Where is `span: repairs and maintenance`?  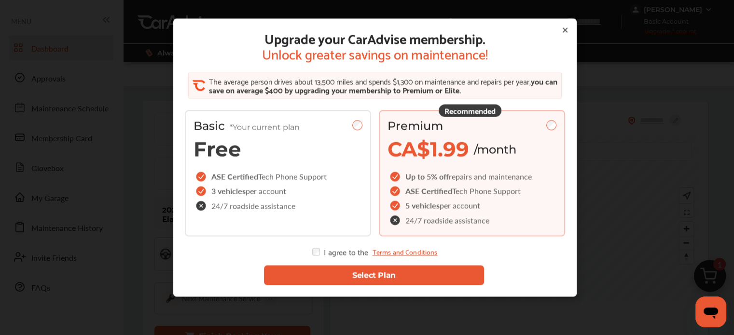 span: repairs and maintenance is located at coordinates (490, 177).